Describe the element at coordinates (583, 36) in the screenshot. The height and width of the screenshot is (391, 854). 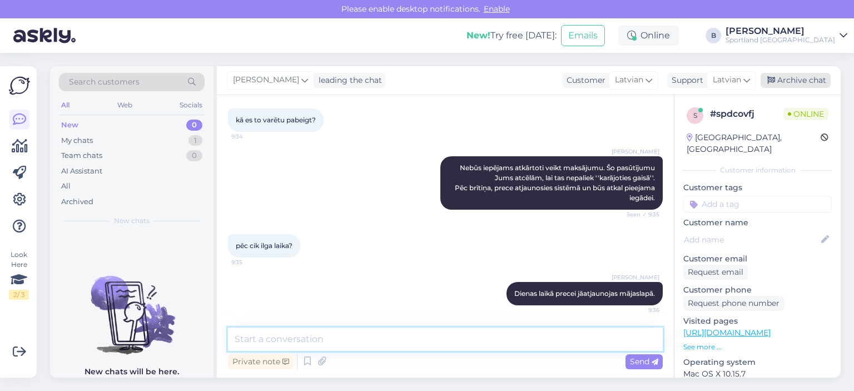
I see `button: Emails` at that location.